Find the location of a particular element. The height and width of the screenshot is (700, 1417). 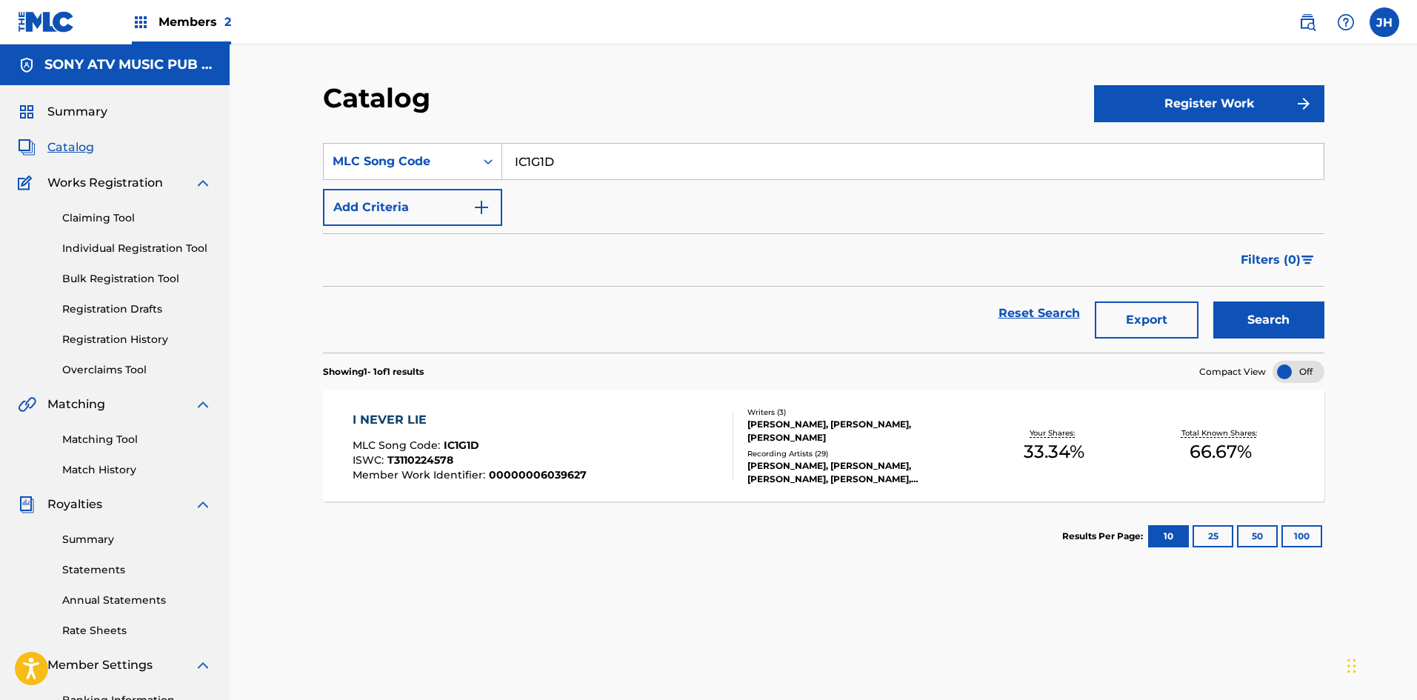

a: Registration Drafts is located at coordinates (137, 309).